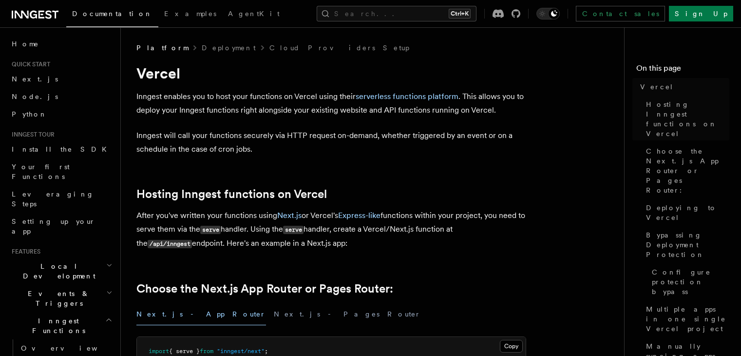 This screenshot has height=356, width=741. Describe the element at coordinates (57, 298) in the screenshot. I see `span: Events & Triggers` at that location.